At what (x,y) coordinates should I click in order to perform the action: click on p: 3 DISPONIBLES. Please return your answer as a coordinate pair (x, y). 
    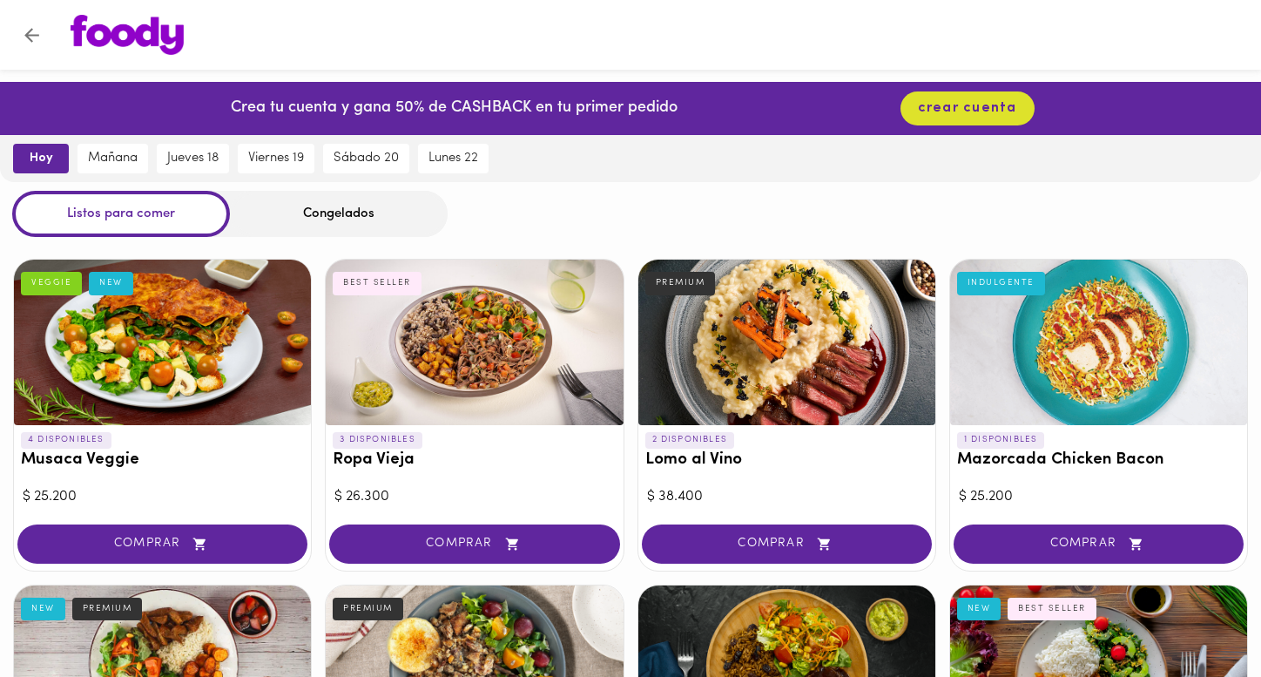
    Looking at the image, I should click on (377, 440).